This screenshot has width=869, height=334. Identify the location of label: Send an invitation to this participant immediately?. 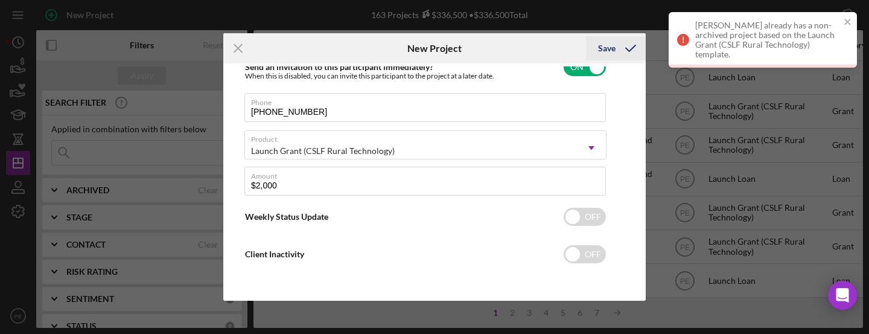
(339, 66).